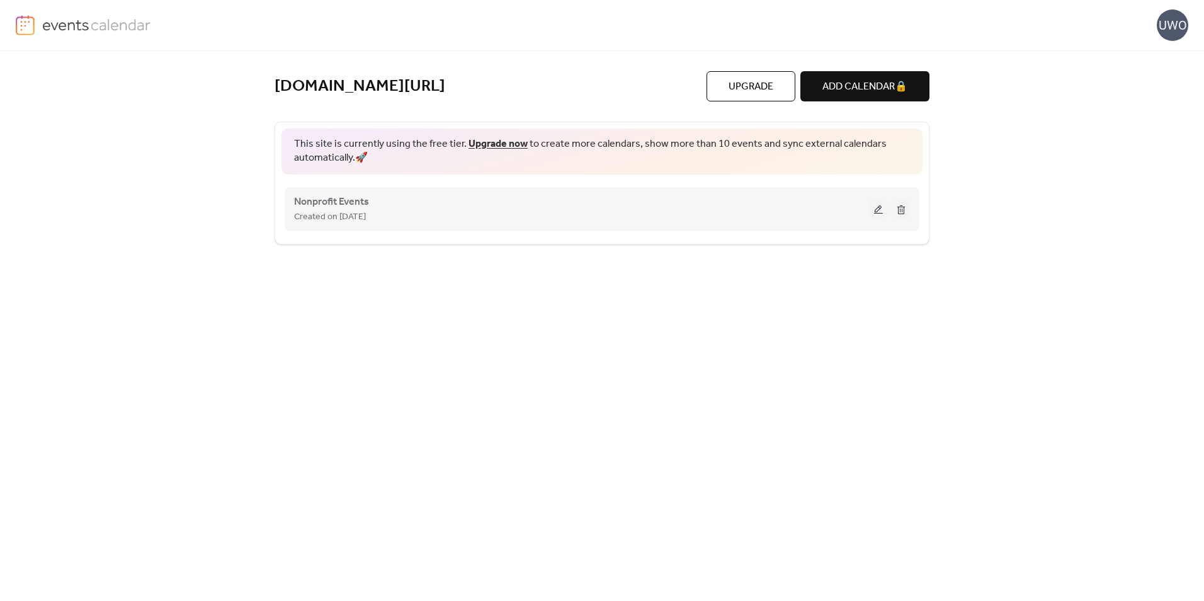  Describe the element at coordinates (96, 25) in the screenshot. I see `img: logo-type` at that location.